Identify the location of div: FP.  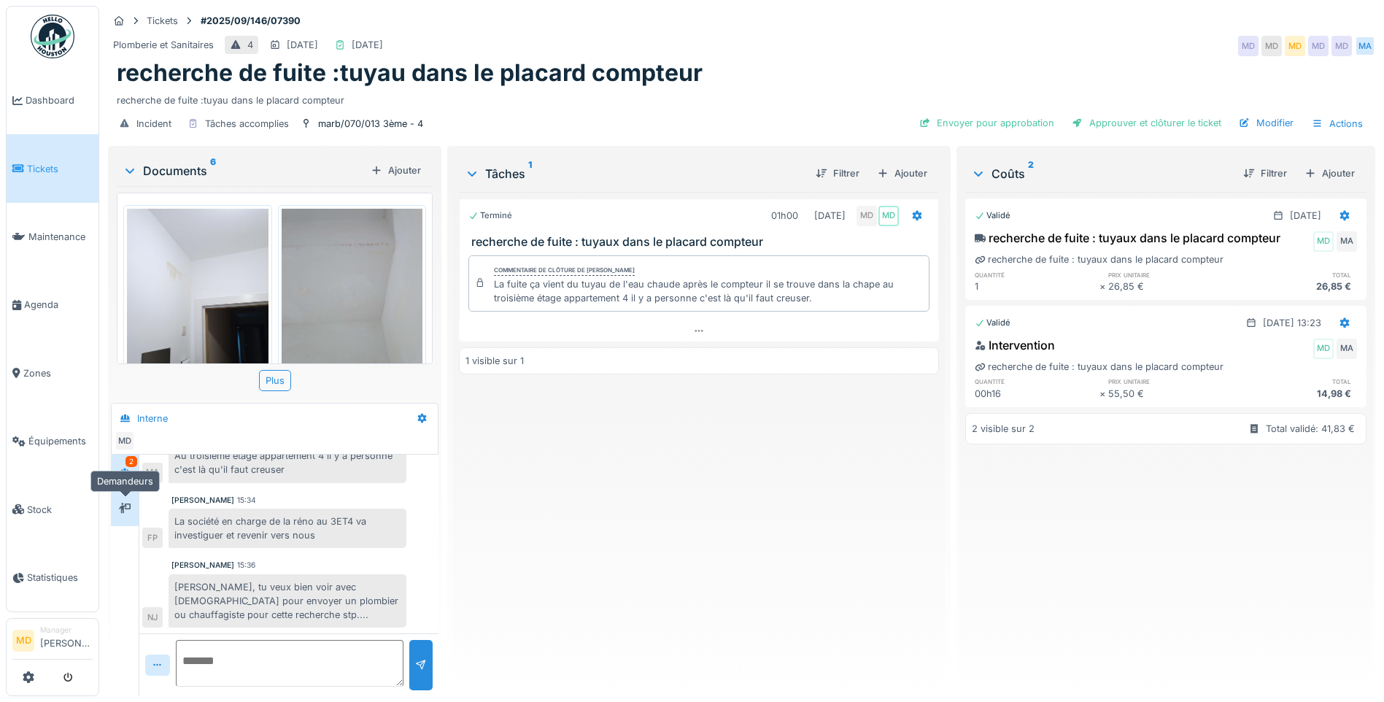
(153, 538).